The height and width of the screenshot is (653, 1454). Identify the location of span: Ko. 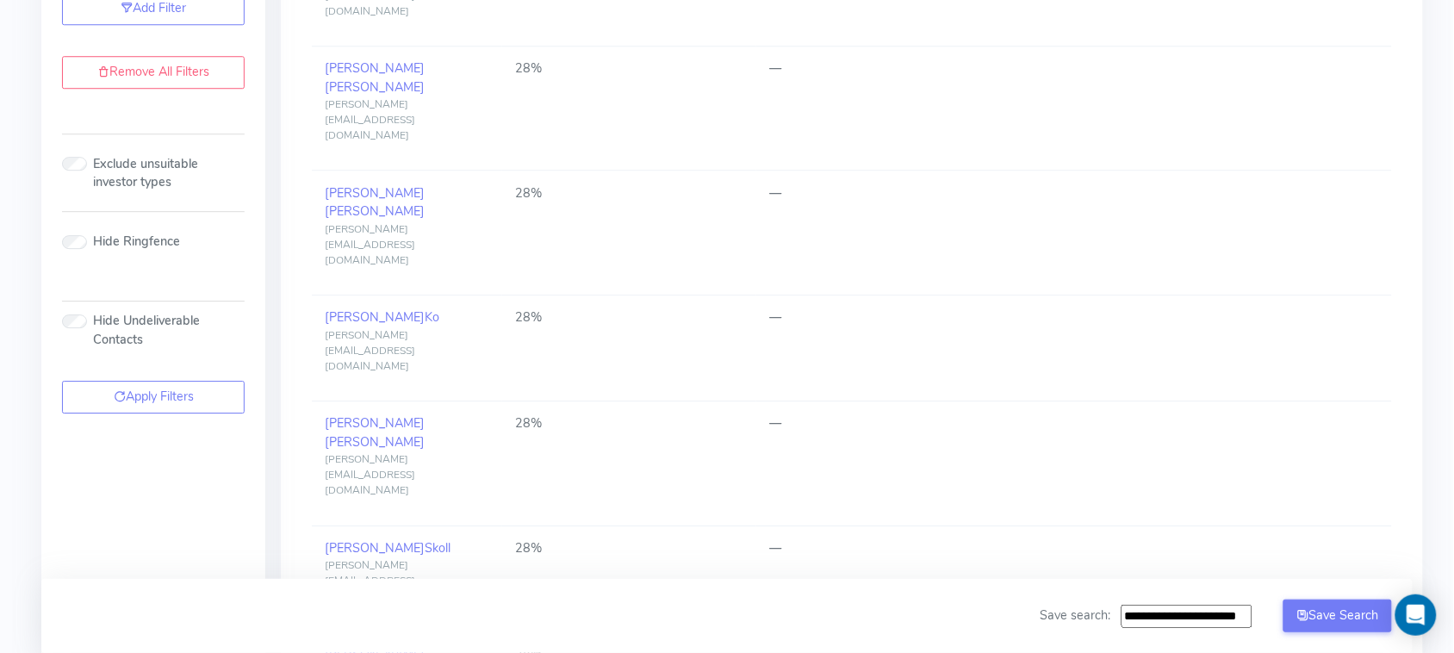
(432, 317).